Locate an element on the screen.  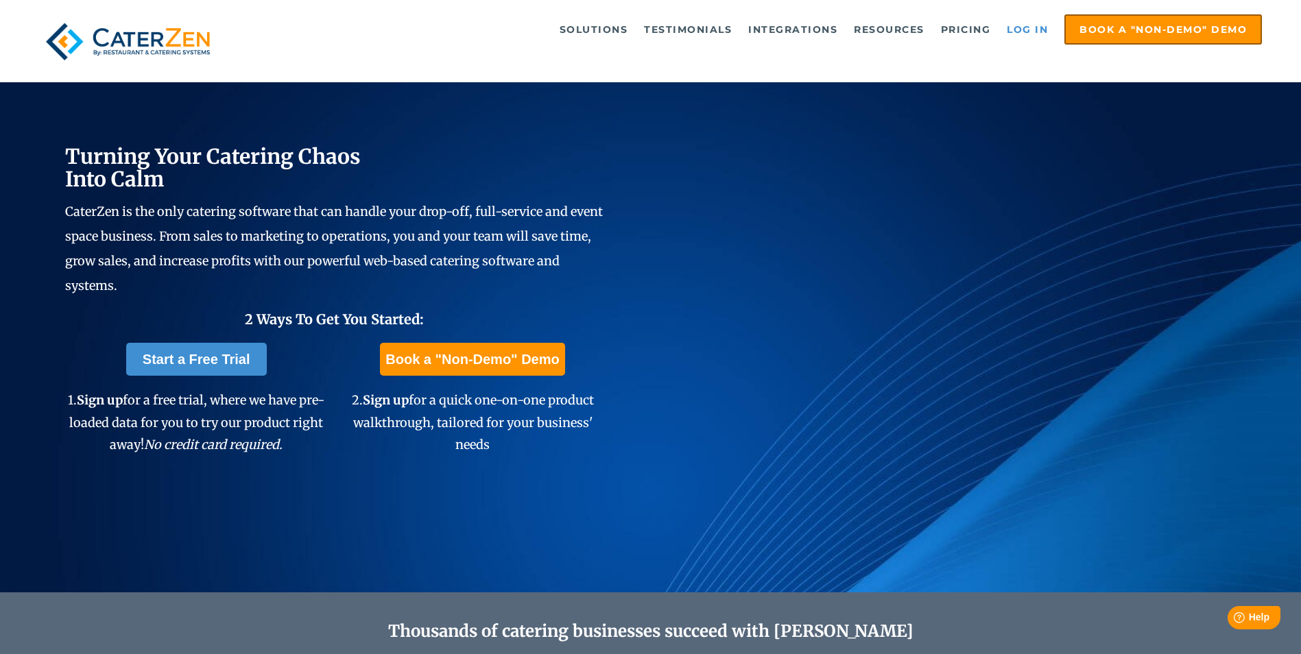
span: 2 Ways To Get You Started: is located at coordinates (334, 319).